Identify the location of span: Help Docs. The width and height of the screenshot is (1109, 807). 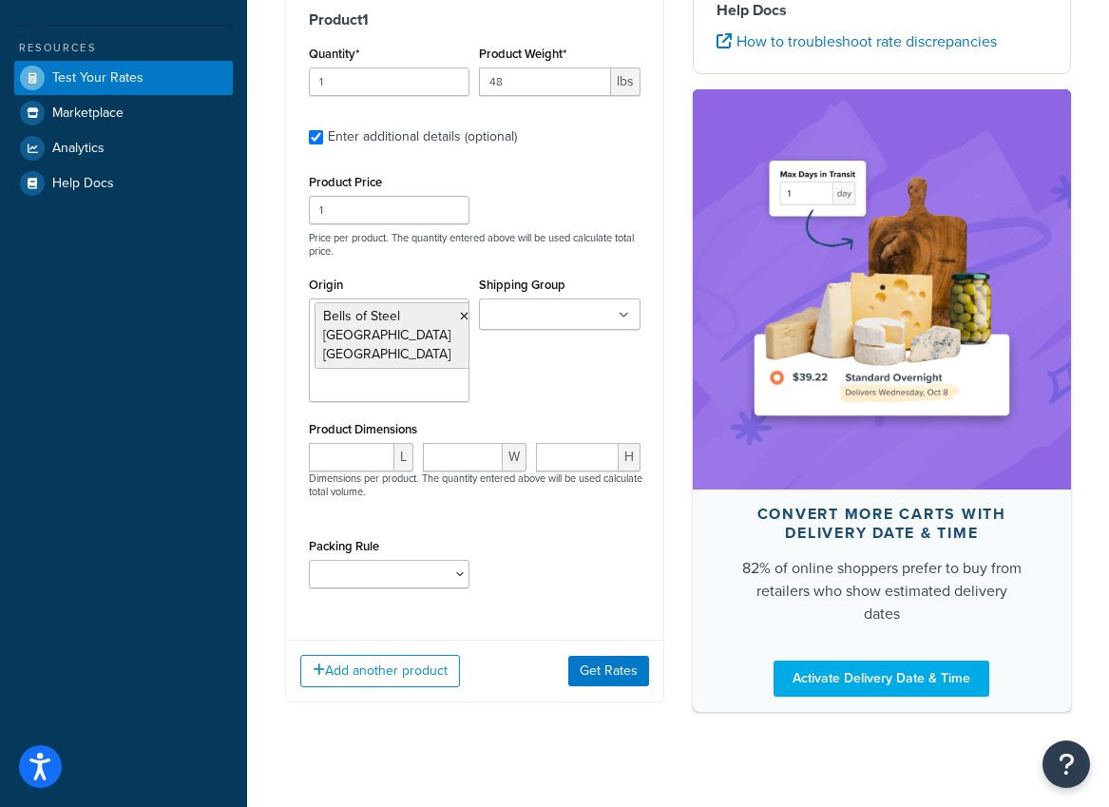
(83, 183).